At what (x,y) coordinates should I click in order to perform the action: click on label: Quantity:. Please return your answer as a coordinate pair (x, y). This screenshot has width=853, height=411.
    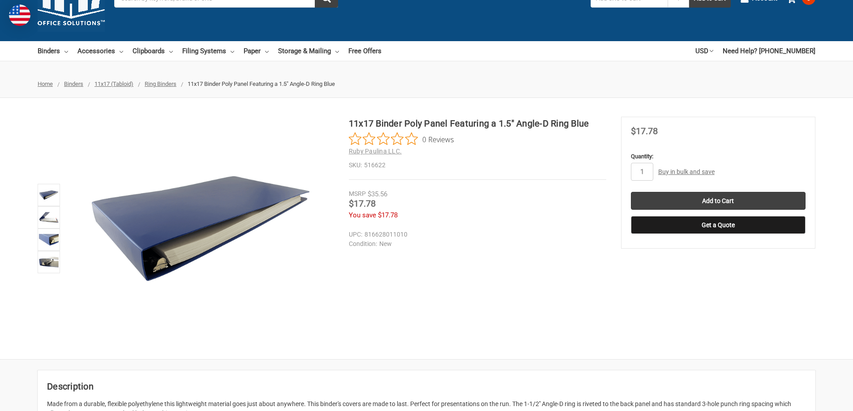
    Looking at the image, I should click on (718, 157).